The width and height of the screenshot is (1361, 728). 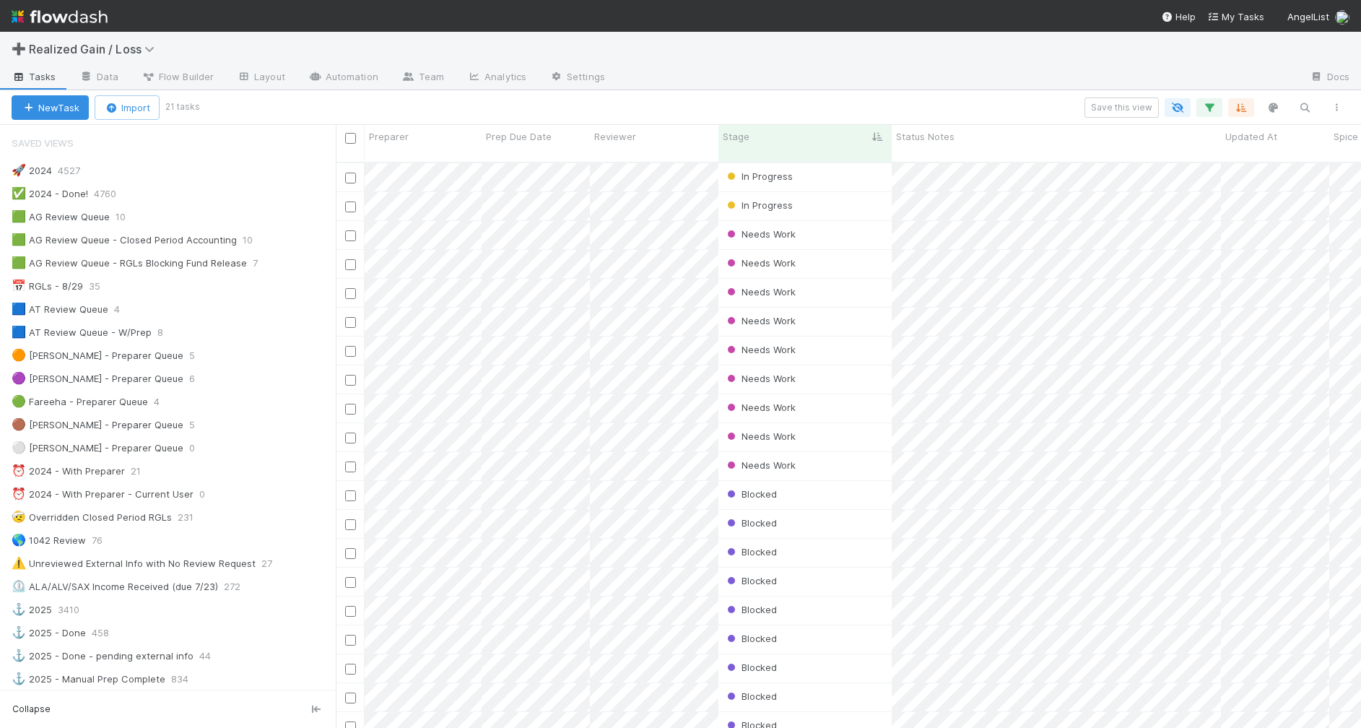 What do you see at coordinates (76, 610) in the screenshot?
I see `span: 3410` at bounding box center [76, 610].